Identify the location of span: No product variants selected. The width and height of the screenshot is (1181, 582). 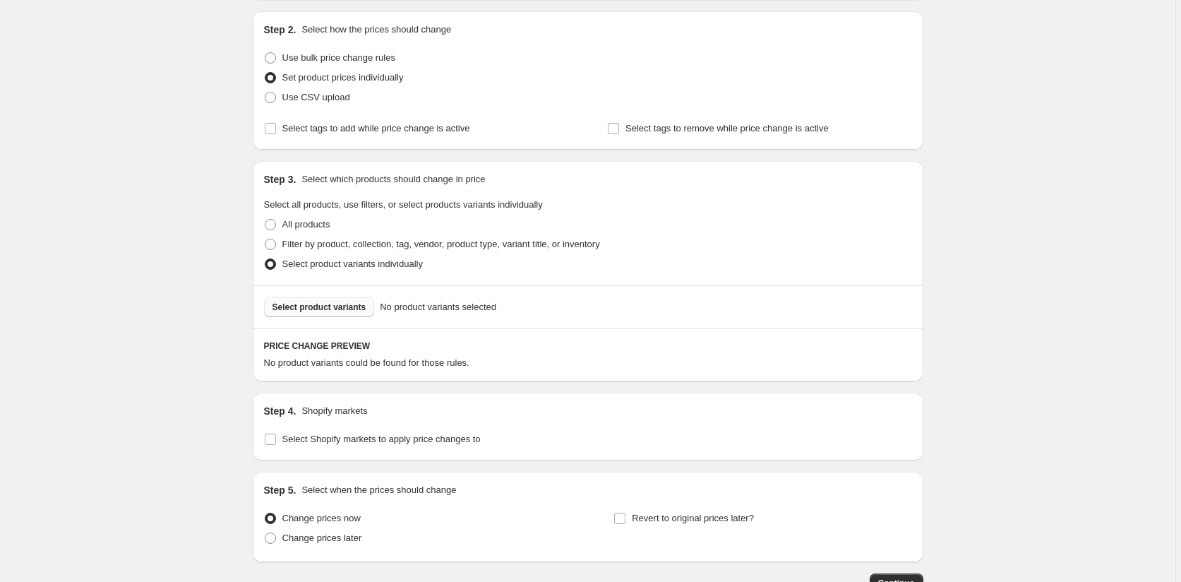
(438, 307).